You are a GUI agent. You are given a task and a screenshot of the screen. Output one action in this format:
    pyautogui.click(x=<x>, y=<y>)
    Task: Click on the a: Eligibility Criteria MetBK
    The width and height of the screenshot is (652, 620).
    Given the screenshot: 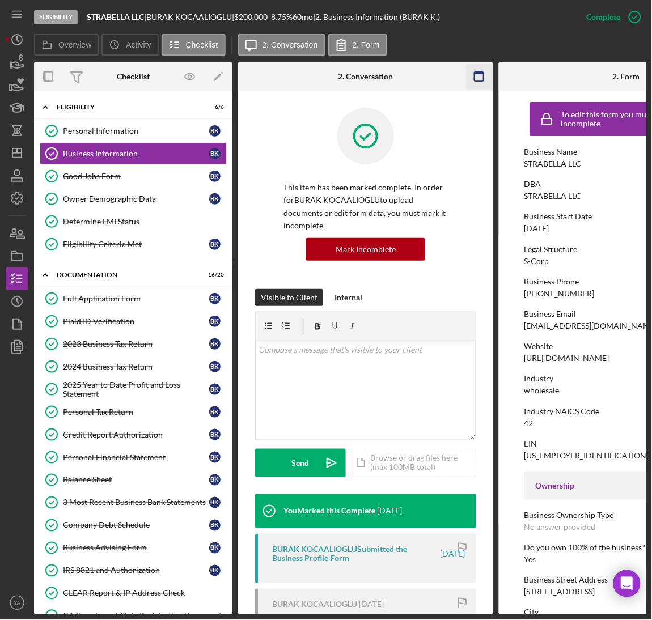 What is the action you would take?
    pyautogui.click(x=133, y=244)
    